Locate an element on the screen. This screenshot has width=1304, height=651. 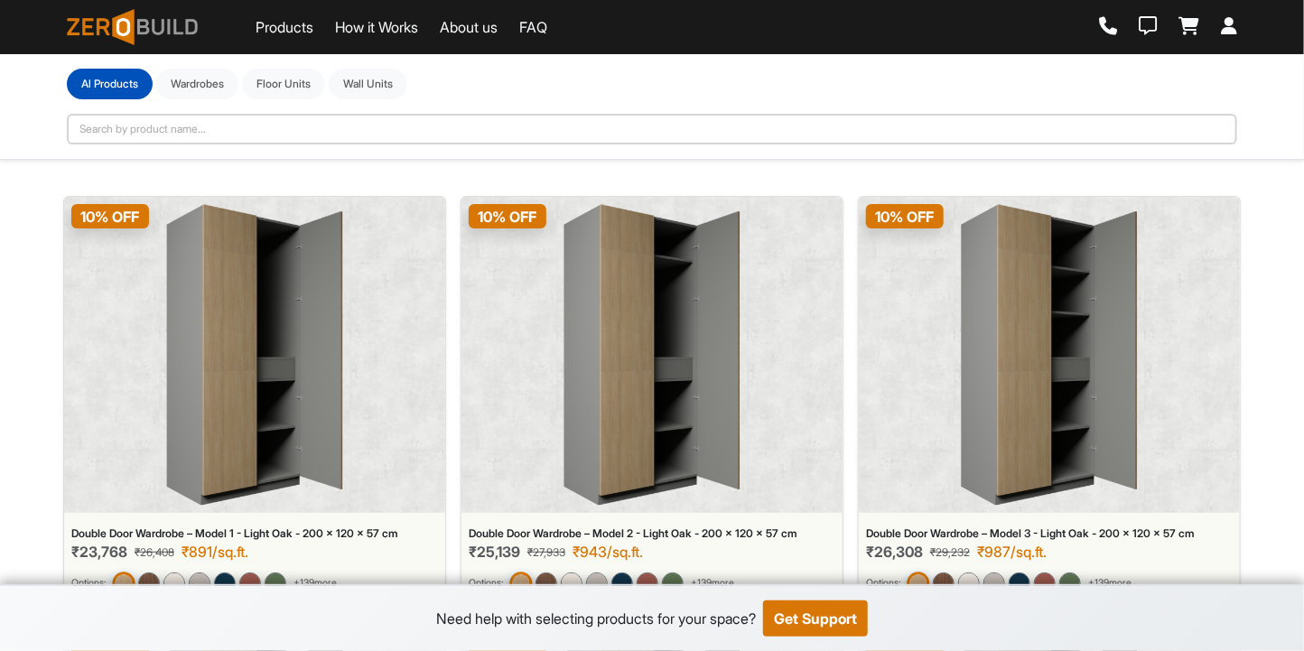
span: ₹26,408 is located at coordinates (154, 553).